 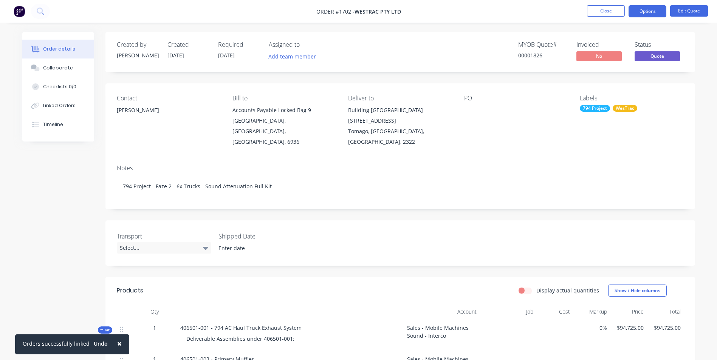 What do you see at coordinates (168, 98) in the screenshot?
I see `div: Contact` at bounding box center [168, 98].